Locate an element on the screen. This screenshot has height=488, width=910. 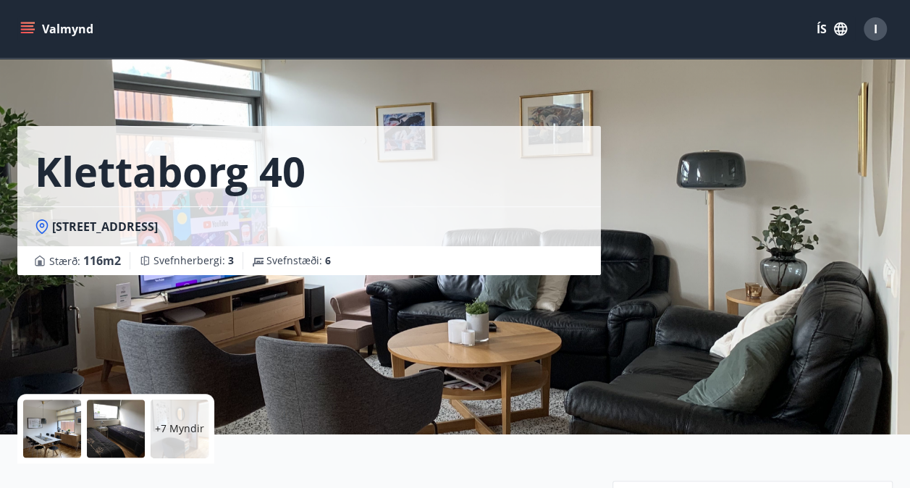
button: menu is located at coordinates (58, 29).